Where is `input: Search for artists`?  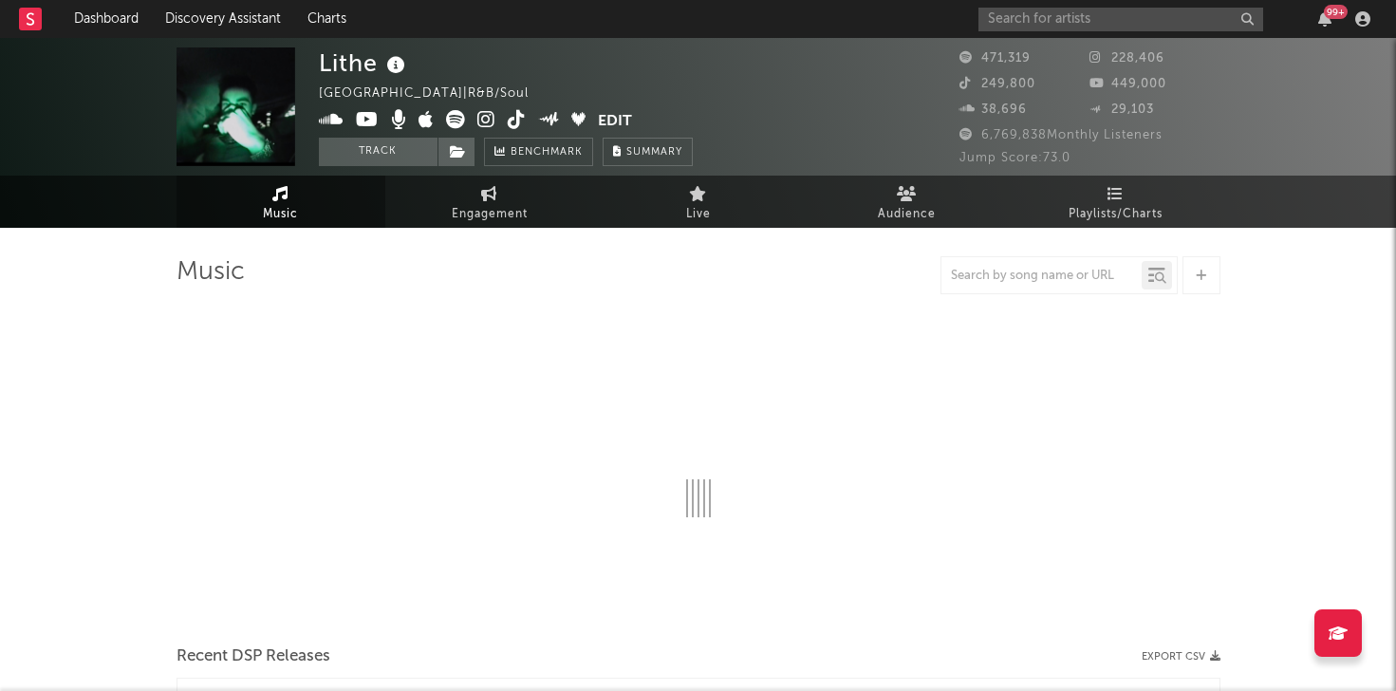 input: Search for artists is located at coordinates (1121, 19).